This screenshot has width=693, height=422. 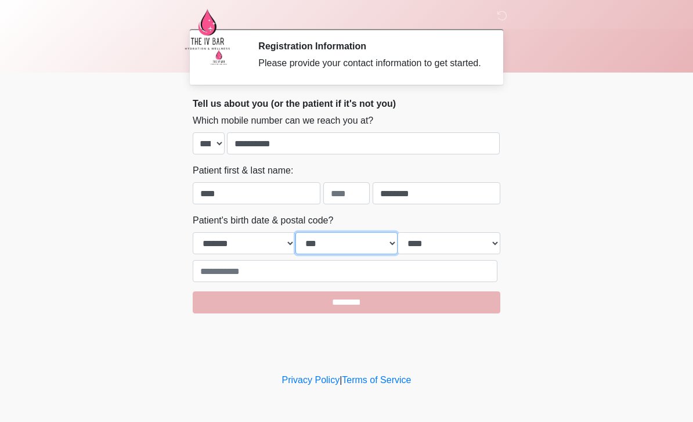 What do you see at coordinates (243, 171) in the screenshot?
I see `label: Patient first & last name:` at bounding box center [243, 171].